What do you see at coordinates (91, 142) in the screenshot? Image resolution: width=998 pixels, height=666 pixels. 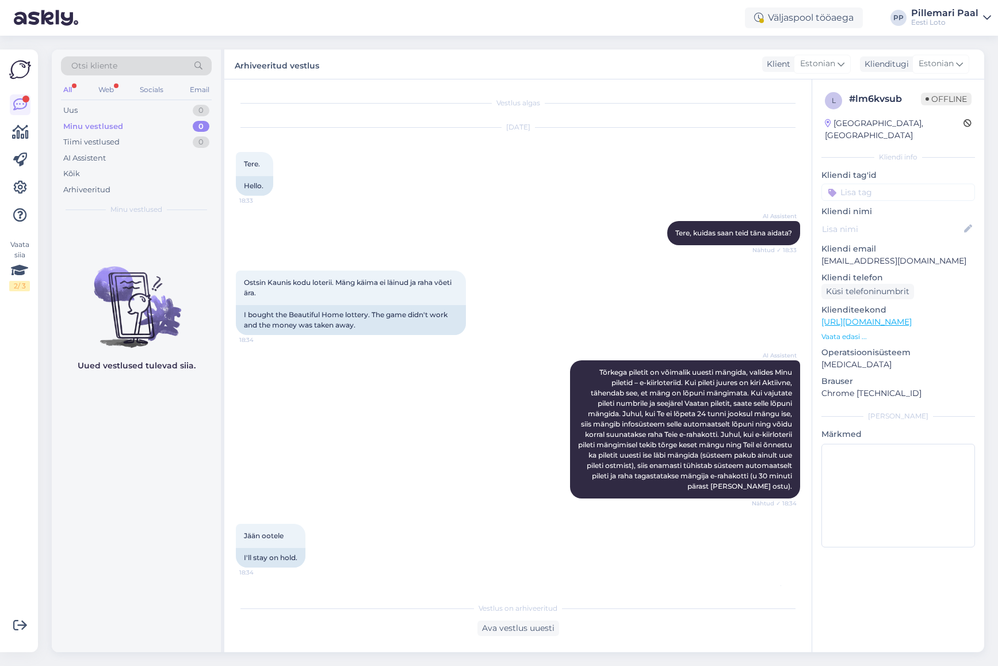 I see `div: Tiimi vestlused` at bounding box center [91, 142].